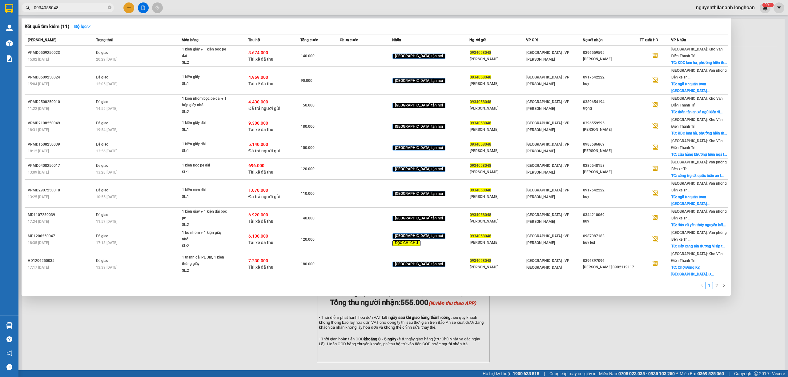 This screenshot has height=377, width=788. What do you see at coordinates (611, 144) in the screenshot?
I see `div: 0988686869` at bounding box center [611, 144].